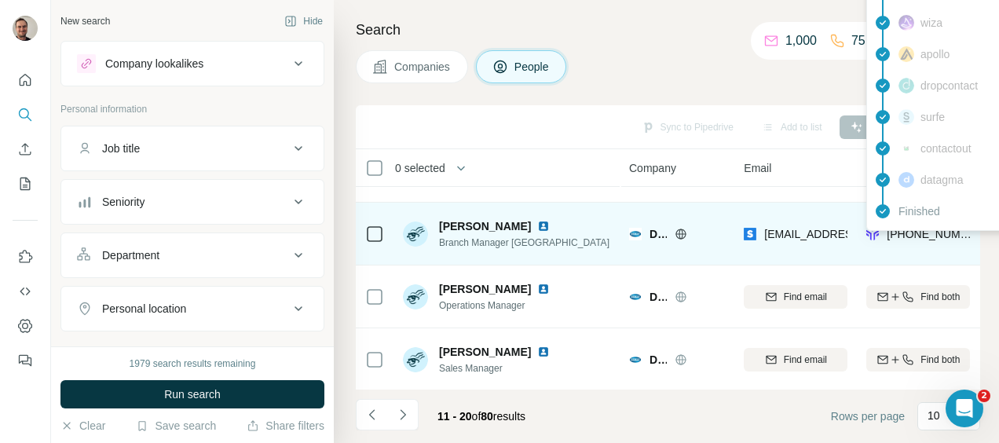 This screenshot has height=443, width=999. I want to click on span: Company, so click(652, 168).